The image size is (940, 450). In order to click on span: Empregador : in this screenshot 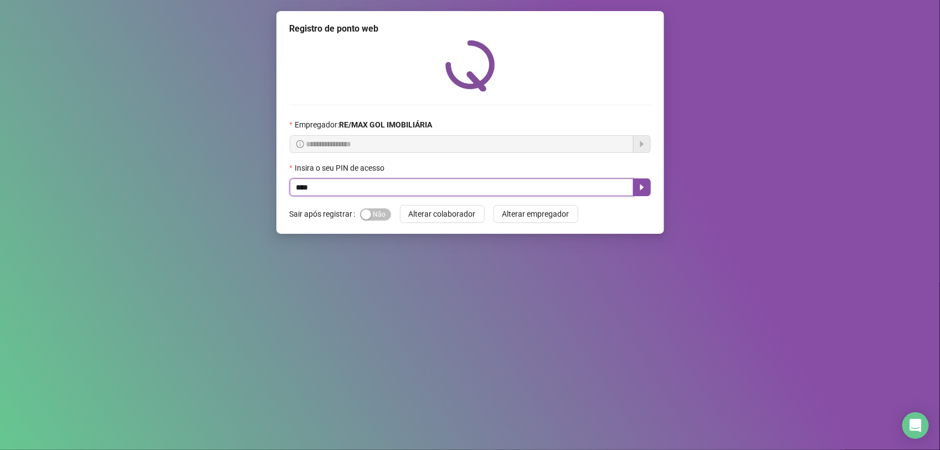, I will do `click(363, 125)`.